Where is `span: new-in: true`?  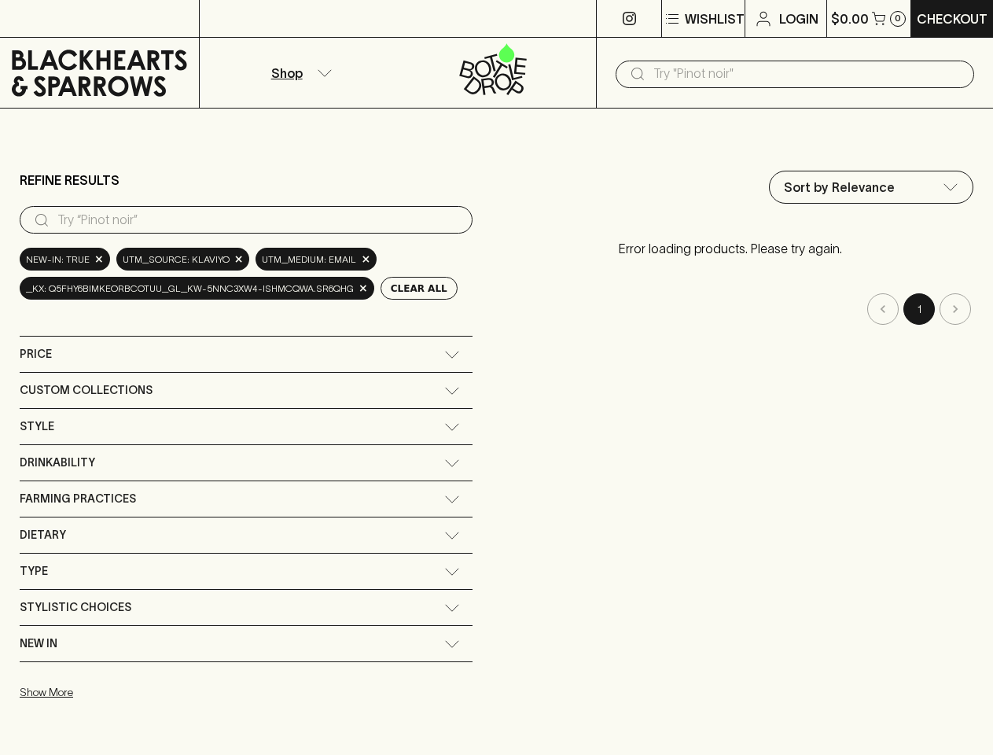
span: new-in: true is located at coordinates (57, 259).